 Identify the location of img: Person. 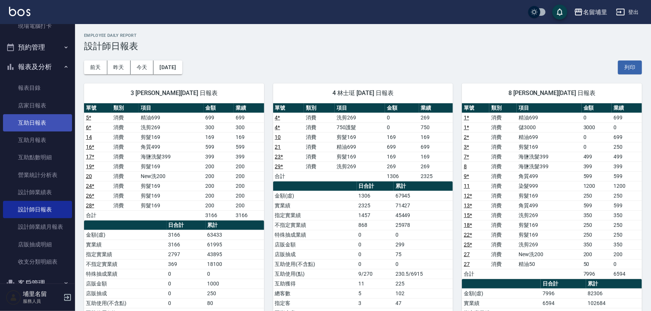
(14, 297).